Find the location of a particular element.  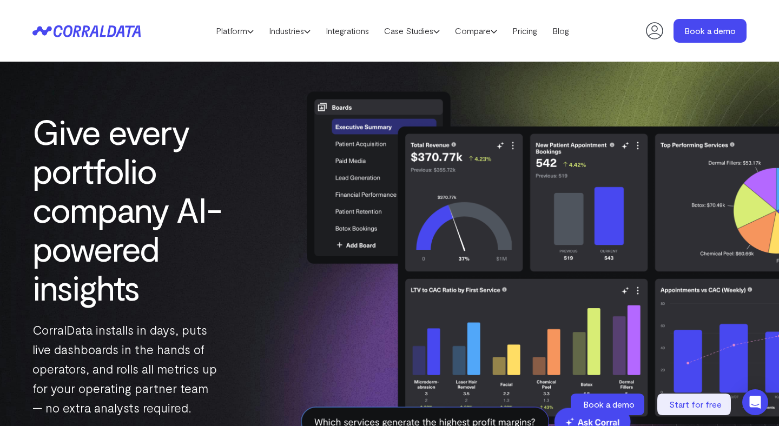

span: Start for free is located at coordinates (695, 404).